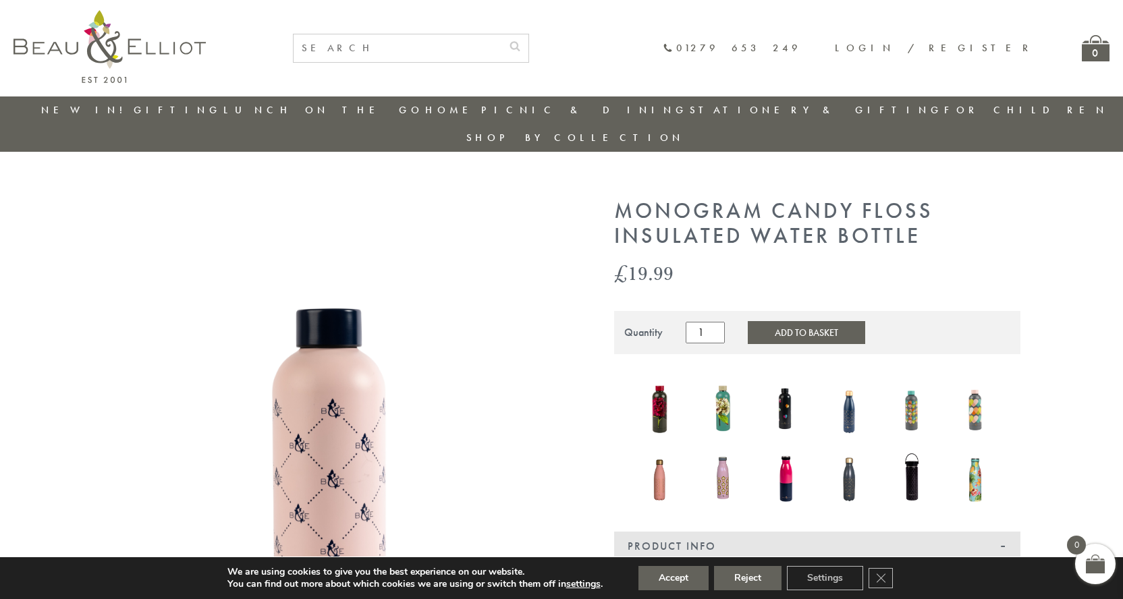 The width and height of the screenshot is (1123, 599). What do you see at coordinates (786, 407) in the screenshot?
I see `img: Emily Heart insulated Water Bottle` at bounding box center [786, 407].